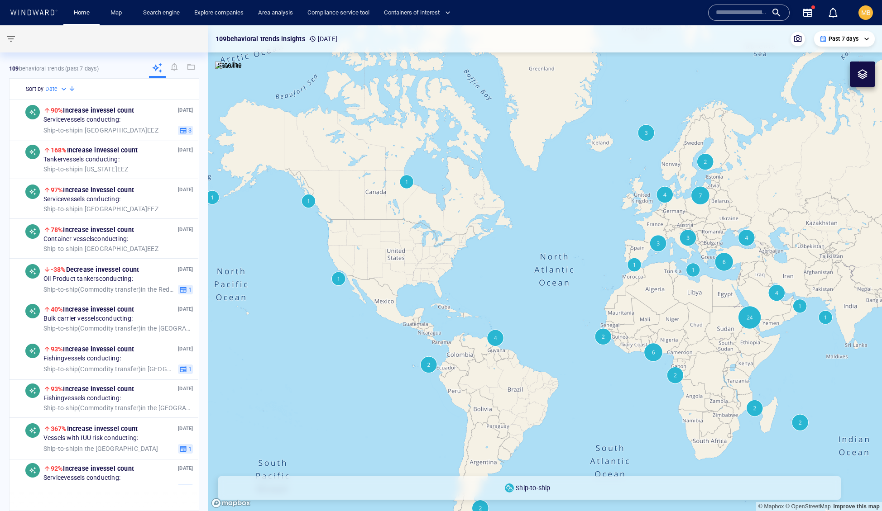  I want to click on a: Map, so click(118, 13).